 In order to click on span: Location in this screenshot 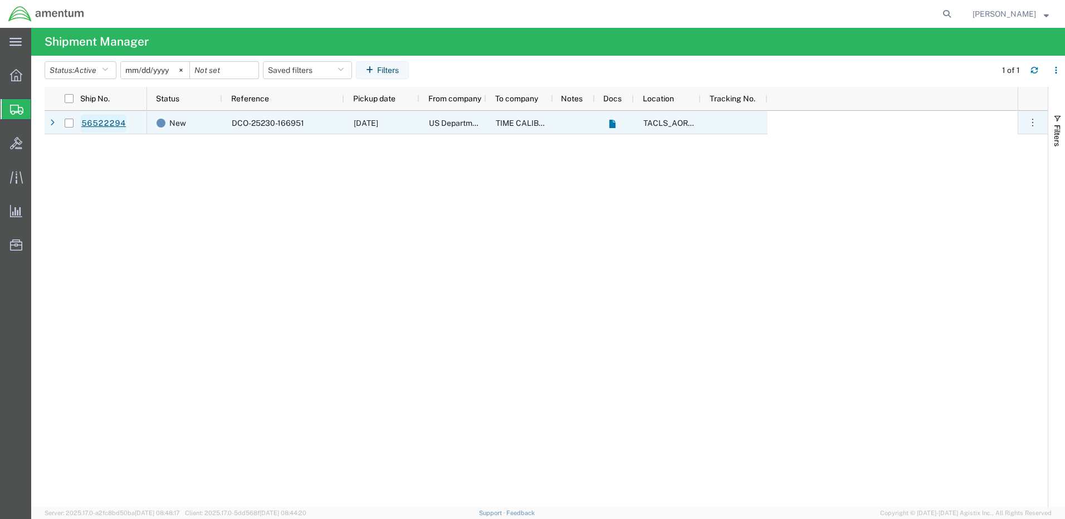, I will do `click(658, 99)`.